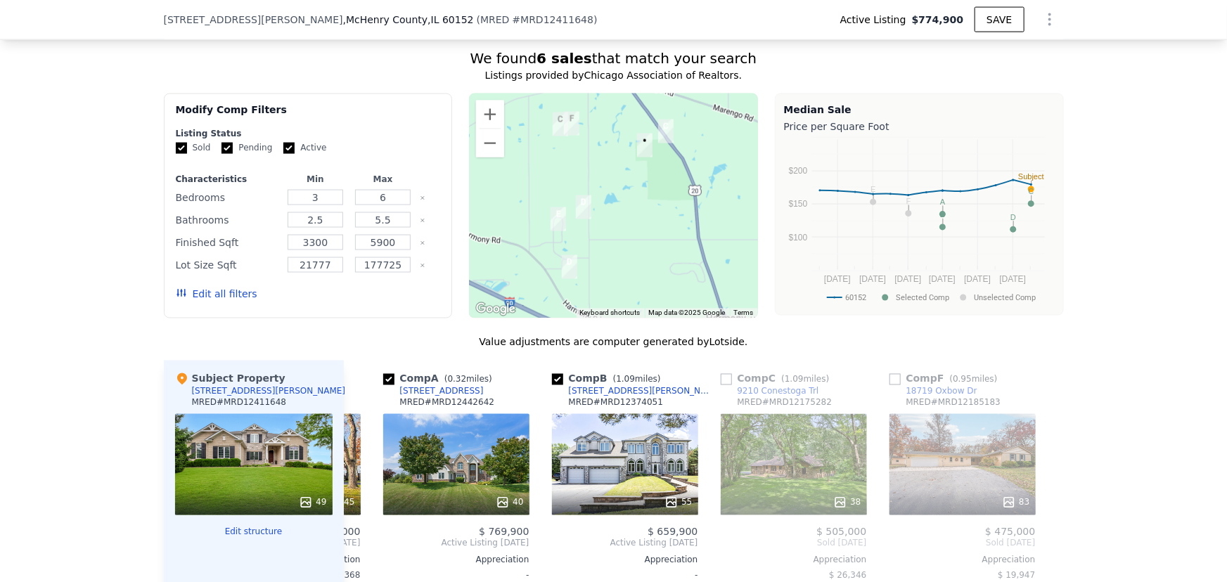  I want to click on button: Edit all filters, so click(216, 295).